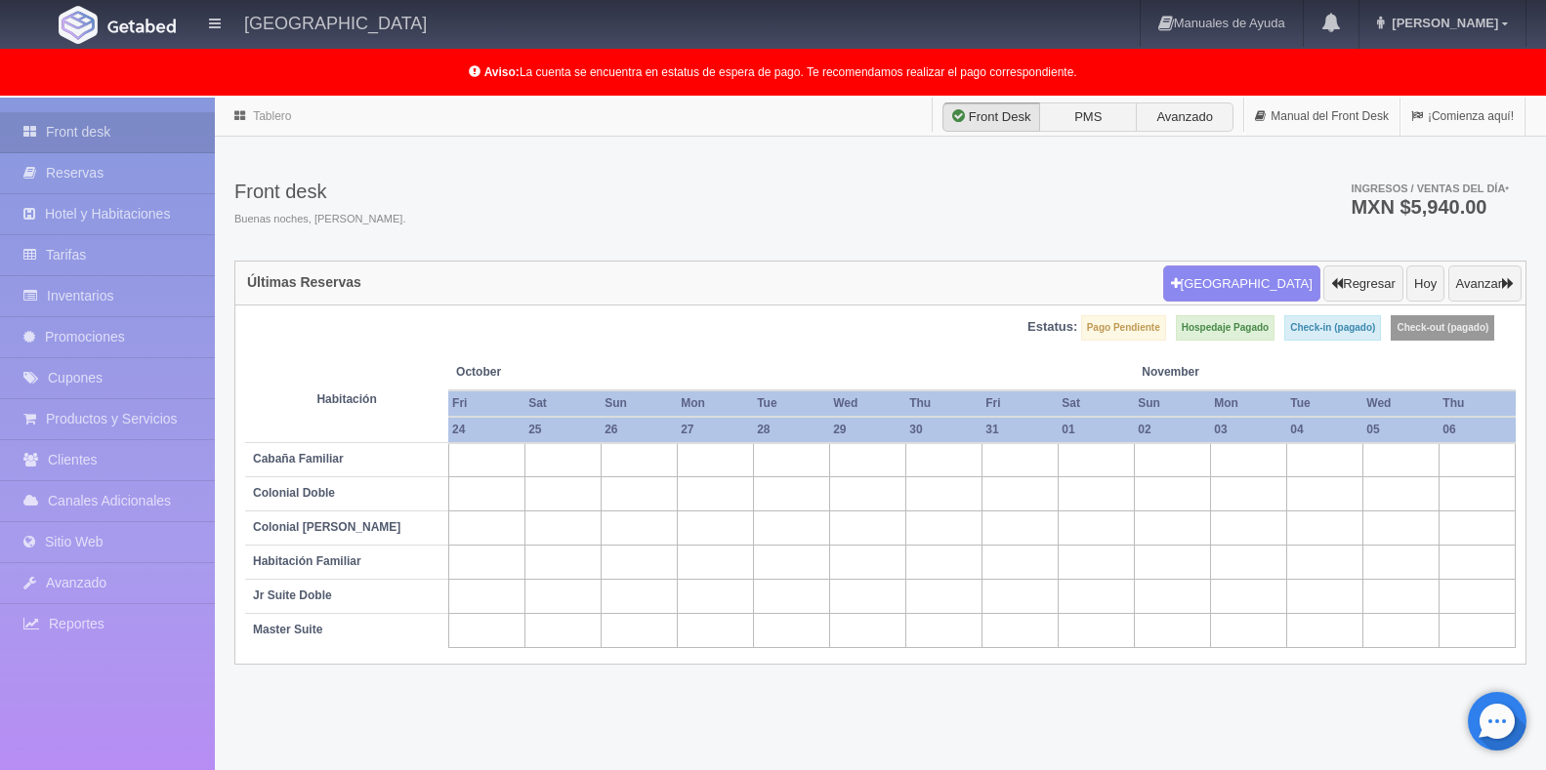  What do you see at coordinates (486, 430) in the screenshot?
I see `th: 24` at bounding box center [486, 430].